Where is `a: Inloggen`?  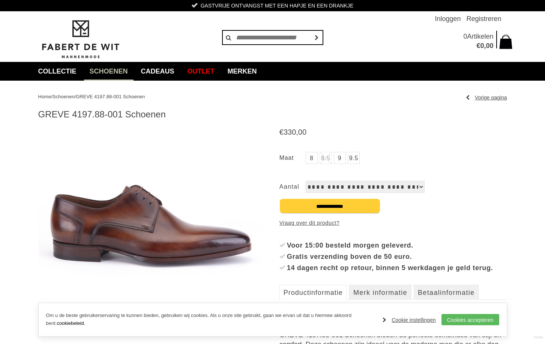 a: Inloggen is located at coordinates (448, 19).